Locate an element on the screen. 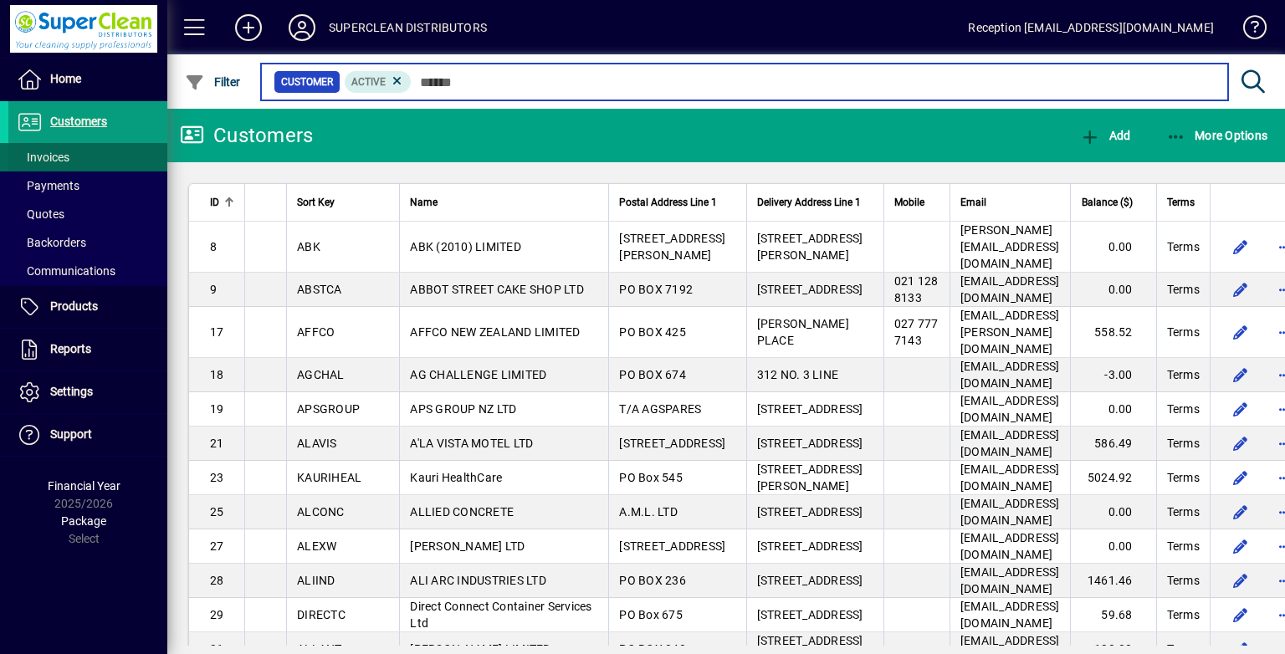  span: 8 is located at coordinates (213, 247).